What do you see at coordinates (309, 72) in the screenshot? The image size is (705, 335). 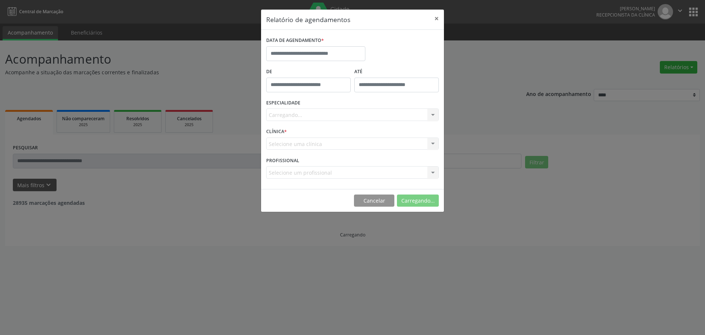 I see `label: De` at bounding box center [309, 72].